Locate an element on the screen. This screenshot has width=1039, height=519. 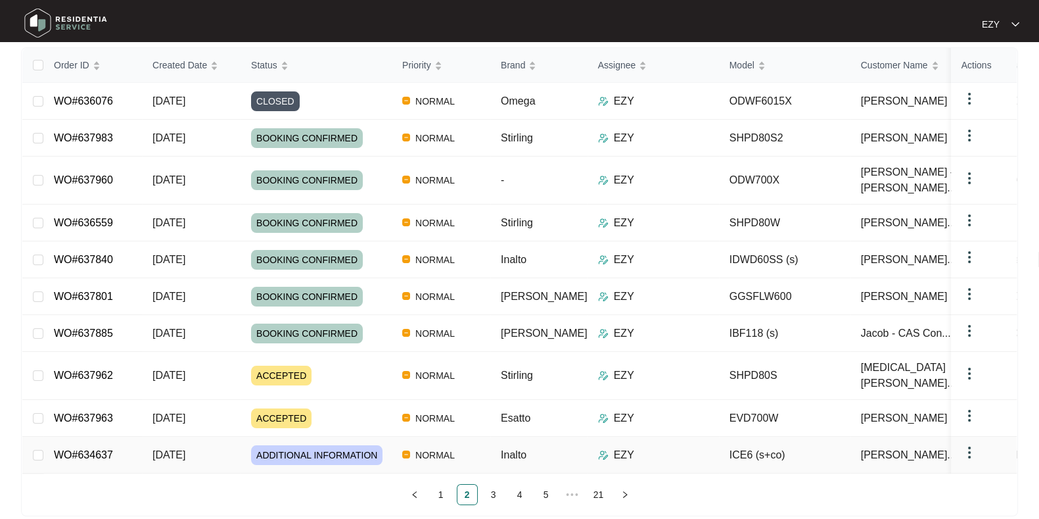
li: Next 5 Pages is located at coordinates (572, 494).